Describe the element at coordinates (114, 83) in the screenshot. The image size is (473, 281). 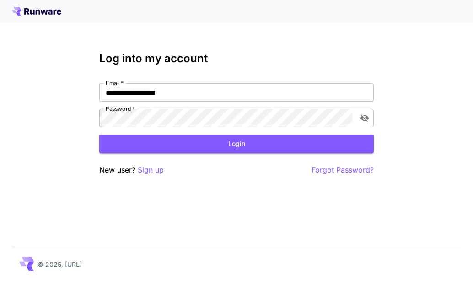
I see `label: Email` at that location.